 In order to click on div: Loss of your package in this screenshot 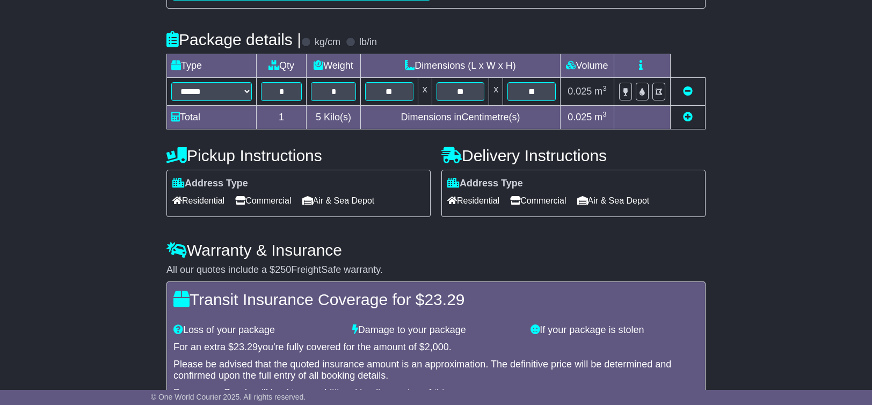, I will do `click(257, 330)`.